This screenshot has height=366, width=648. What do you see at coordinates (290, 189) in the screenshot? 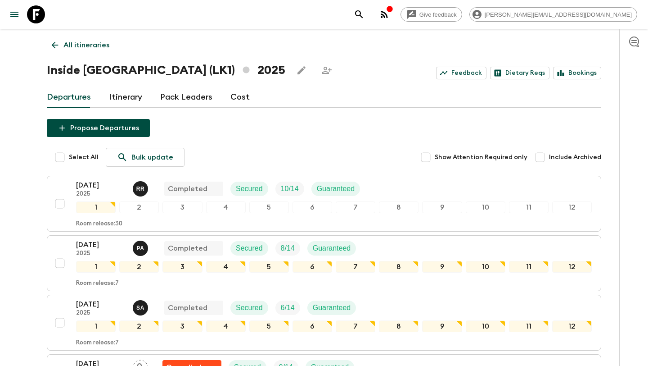
I see `p: 10 / 14` at bounding box center [290, 189].